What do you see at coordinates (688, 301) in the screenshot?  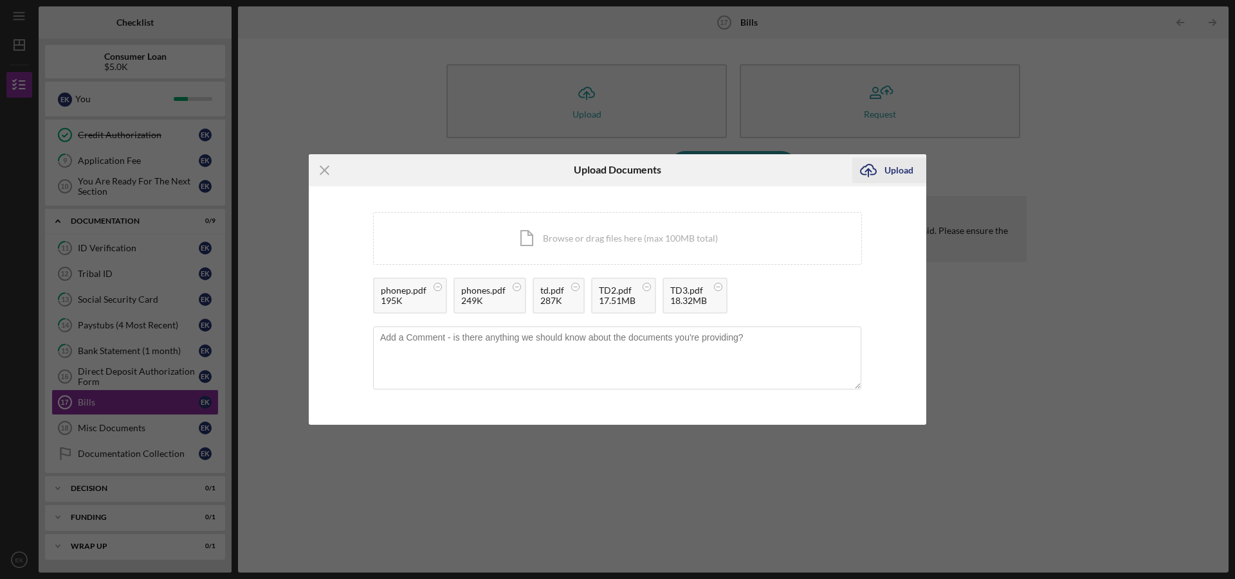 I see `div: 18.32MB` at bounding box center [688, 301].